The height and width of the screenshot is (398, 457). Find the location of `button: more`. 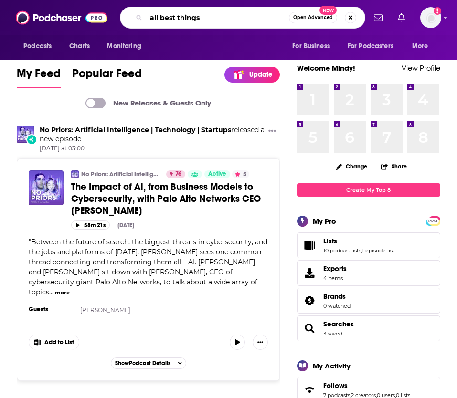

button: more is located at coordinates (62, 293).